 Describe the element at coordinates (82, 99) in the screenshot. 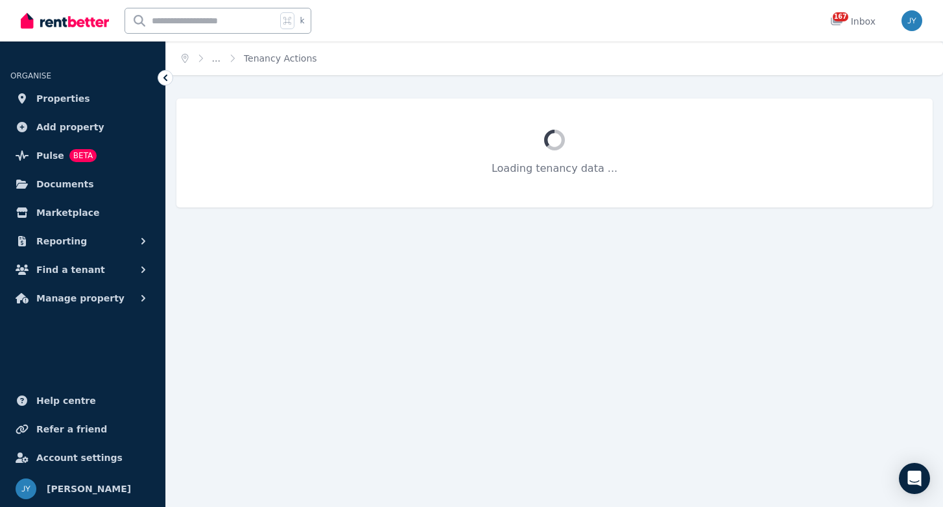

I see `a: Properties` at that location.